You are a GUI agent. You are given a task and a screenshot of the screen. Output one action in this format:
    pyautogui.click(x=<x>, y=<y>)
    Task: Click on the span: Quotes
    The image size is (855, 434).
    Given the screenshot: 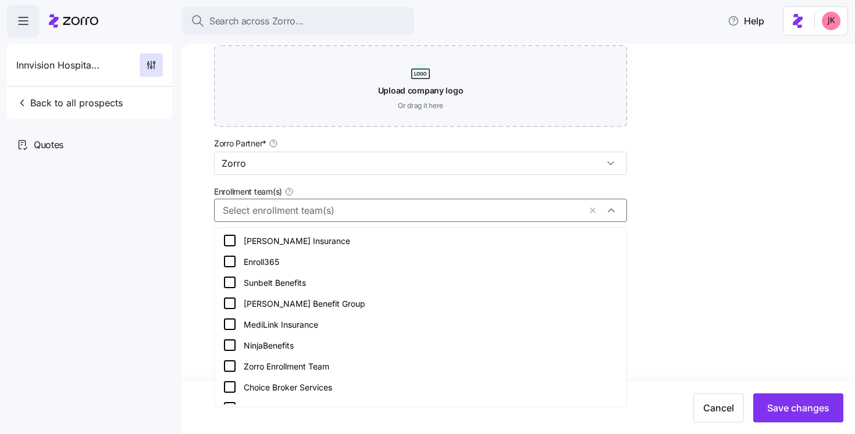 What is the action you would take?
    pyautogui.click(x=48, y=145)
    